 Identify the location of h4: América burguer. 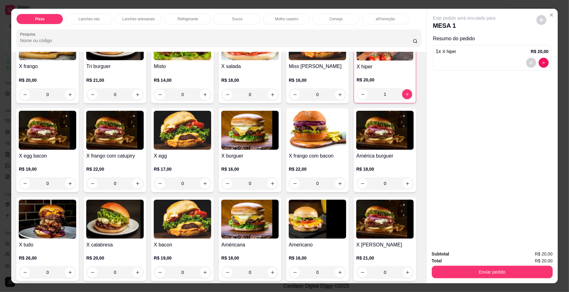
(385, 156).